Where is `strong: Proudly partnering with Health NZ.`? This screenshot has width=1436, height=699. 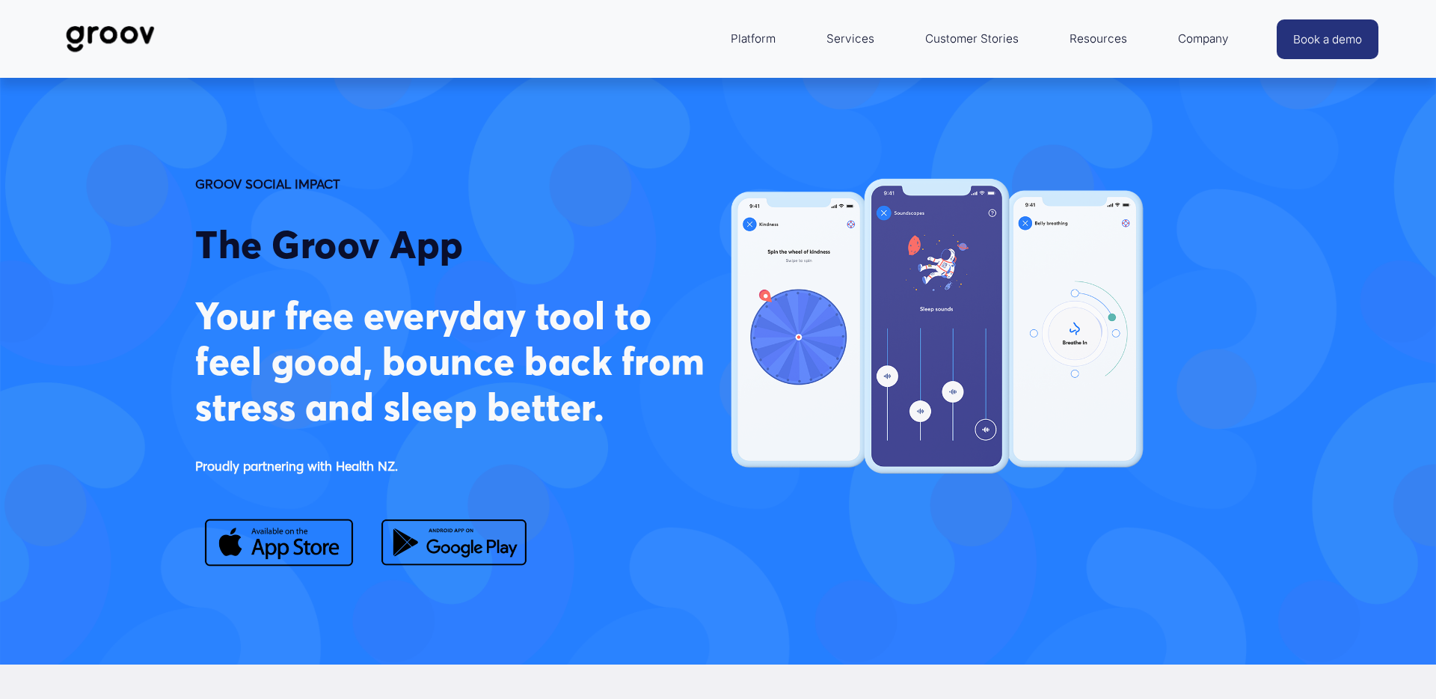 strong: Proudly partnering with Health NZ. is located at coordinates (296, 465).